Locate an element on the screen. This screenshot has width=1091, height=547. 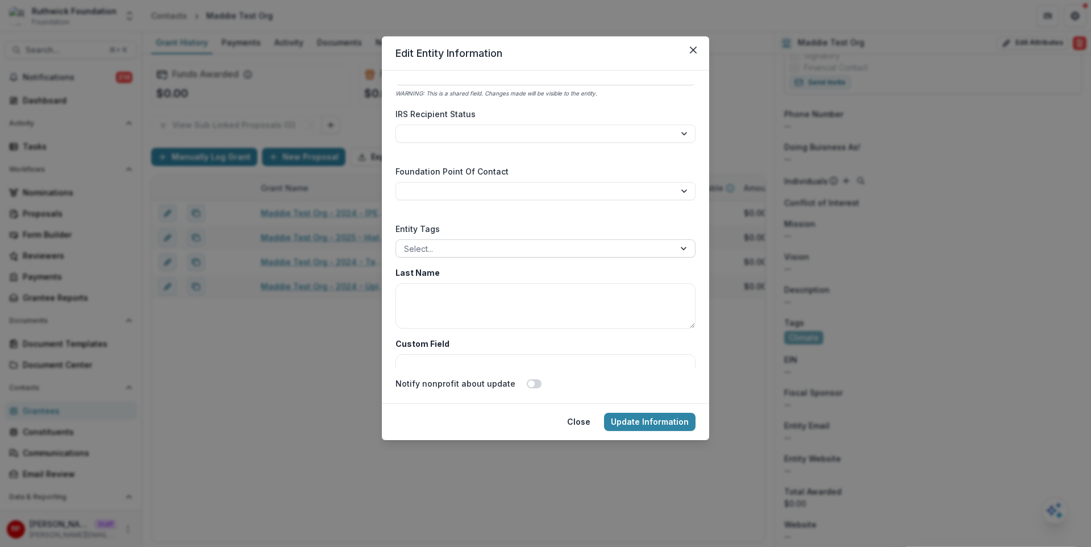
label: Notify nonprofit about update is located at coordinates (455, 383).